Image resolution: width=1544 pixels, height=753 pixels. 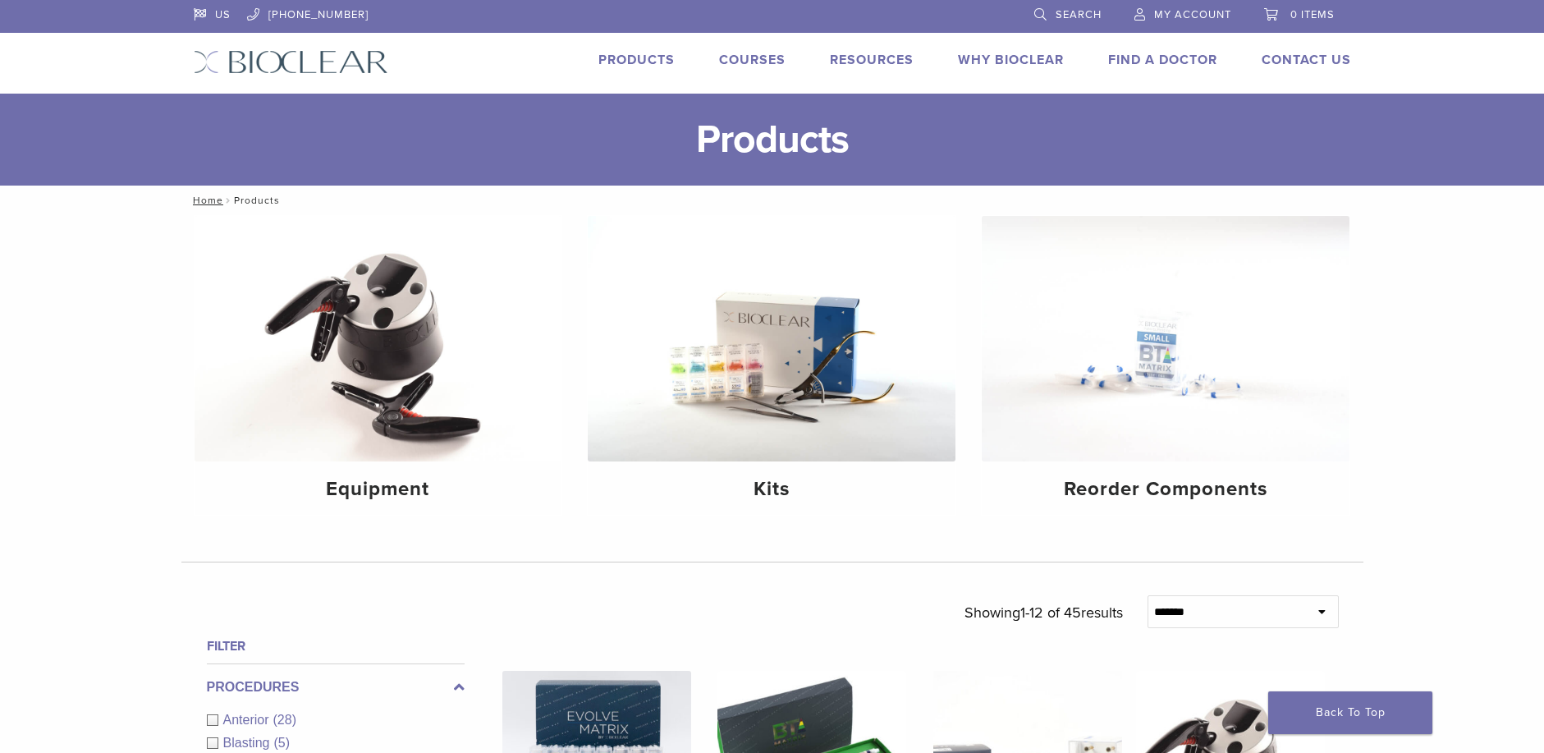 I want to click on nav: Products, so click(x=773, y=200).